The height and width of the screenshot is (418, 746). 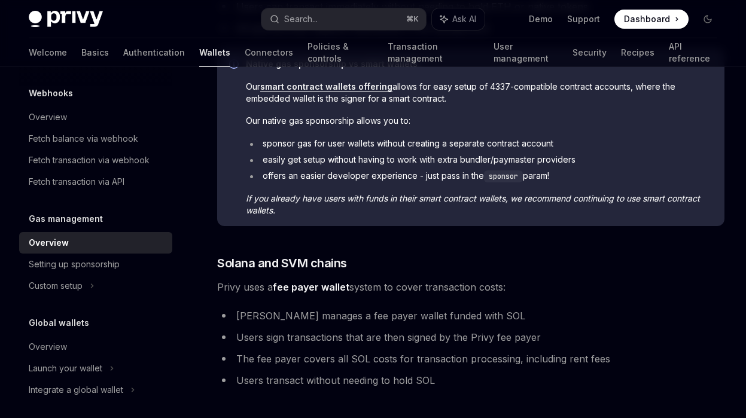 I want to click on a: Transaction management, so click(x=433, y=53).